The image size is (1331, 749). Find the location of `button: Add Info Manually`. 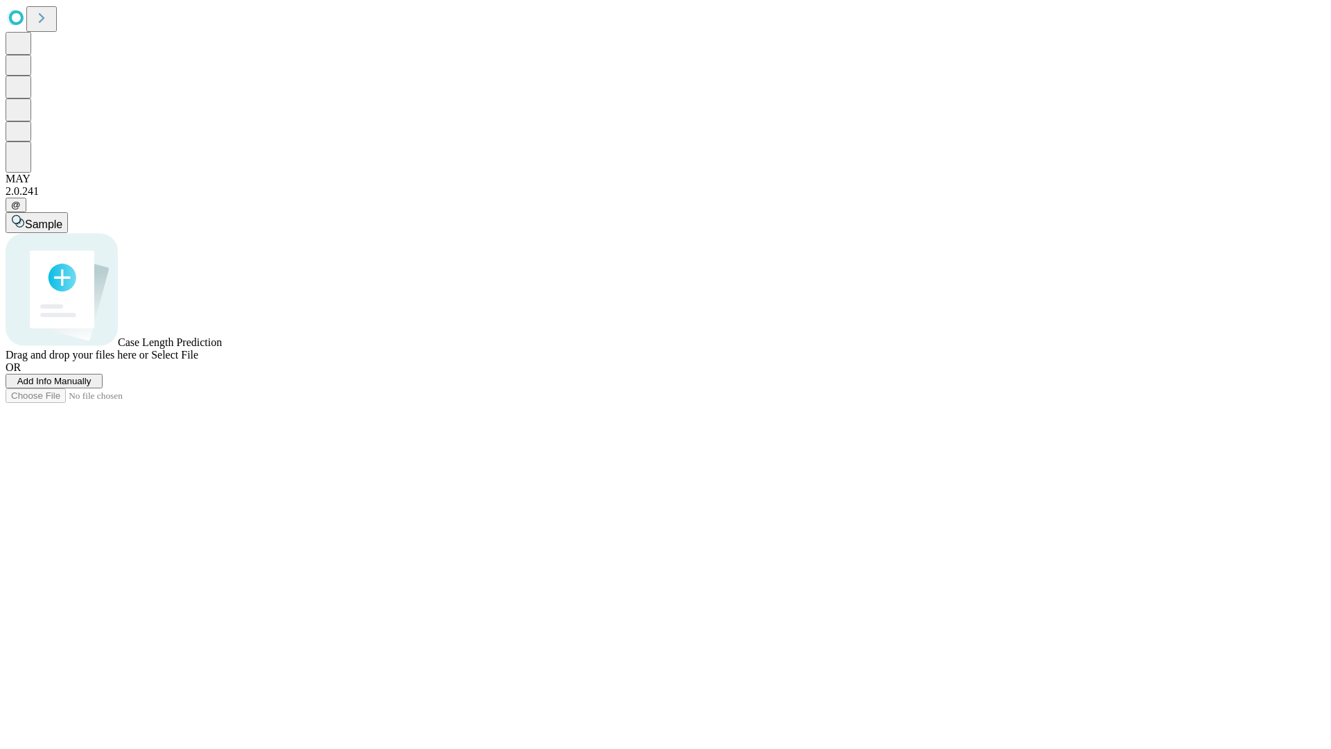

button: Add Info Manually is located at coordinates (54, 381).